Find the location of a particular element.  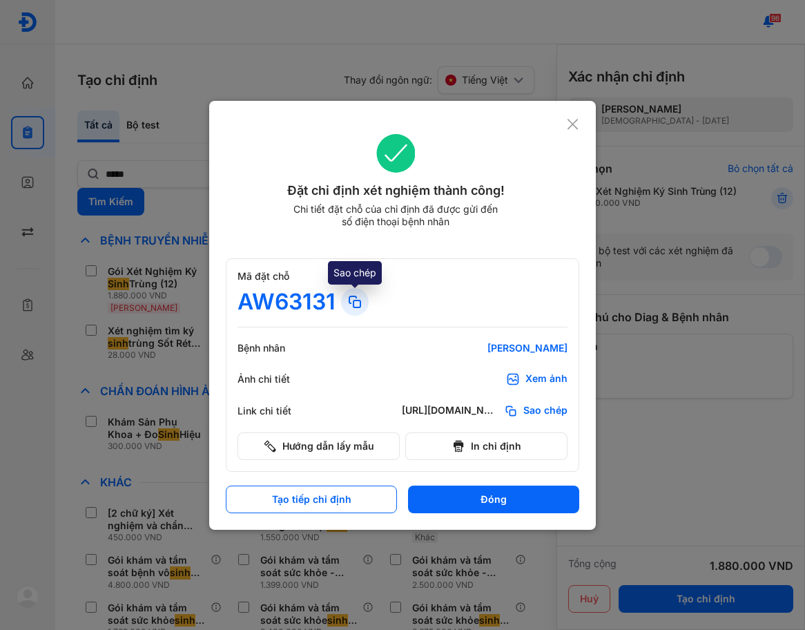

div: Link chi tiết is located at coordinates (279, 411).